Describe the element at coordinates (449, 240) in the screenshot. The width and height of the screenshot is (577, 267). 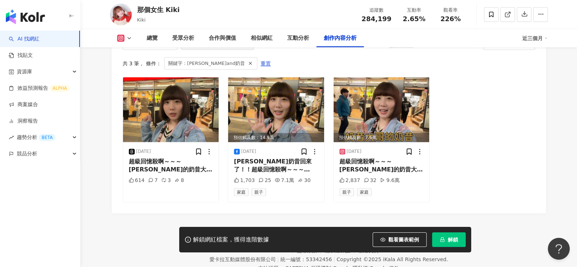
I see `button: 解鎖` at that location.